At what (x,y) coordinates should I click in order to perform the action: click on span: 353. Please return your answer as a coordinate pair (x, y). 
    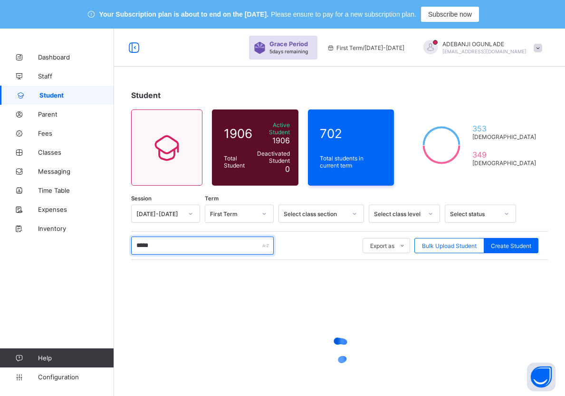
    Looking at the image, I should click on (504, 128).